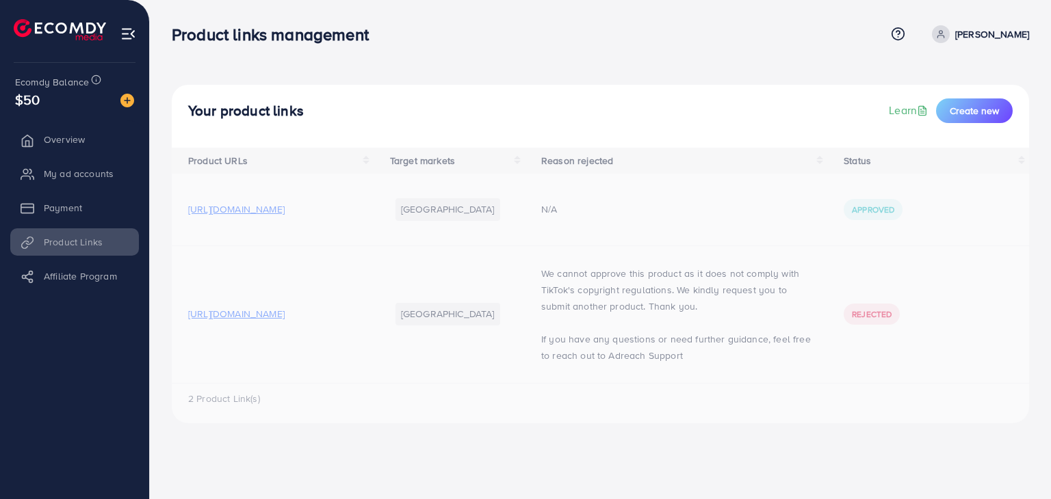 The height and width of the screenshot is (499, 1051). What do you see at coordinates (27, 99) in the screenshot?
I see `span: $50` at bounding box center [27, 99].